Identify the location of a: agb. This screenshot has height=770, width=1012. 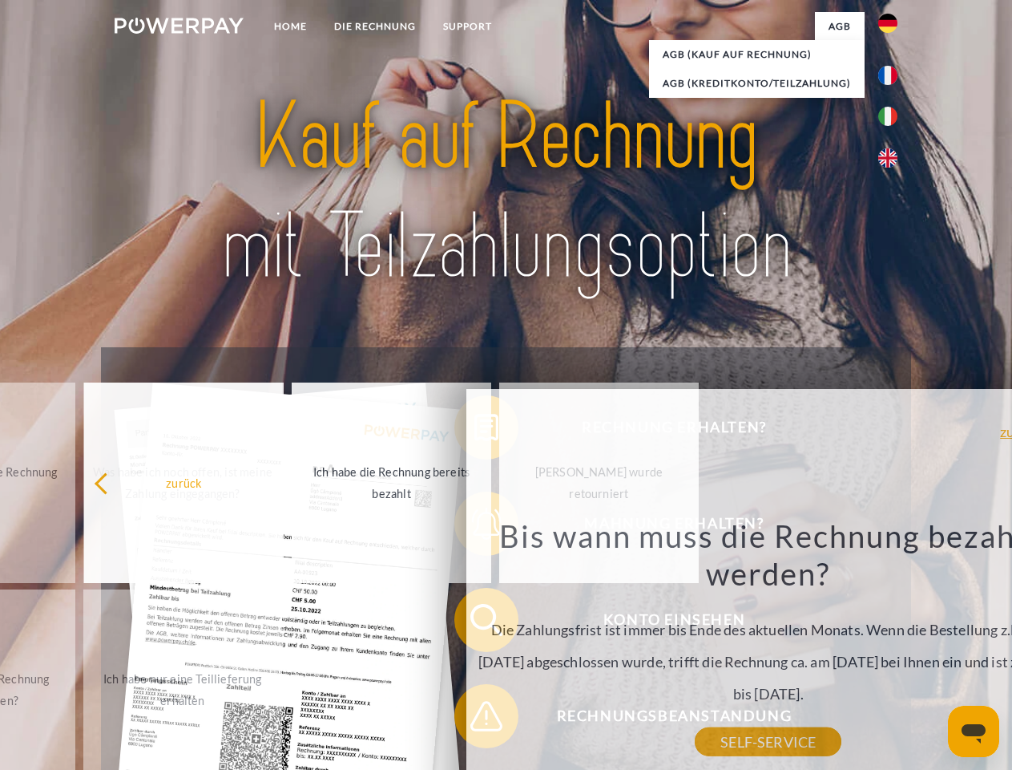
(840, 26).